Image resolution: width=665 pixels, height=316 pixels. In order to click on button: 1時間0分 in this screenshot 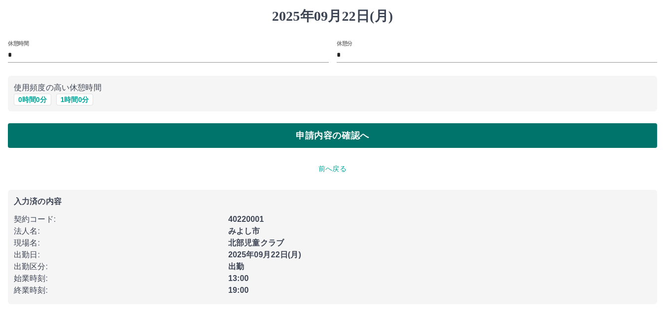, I will do `click(75, 100)`.